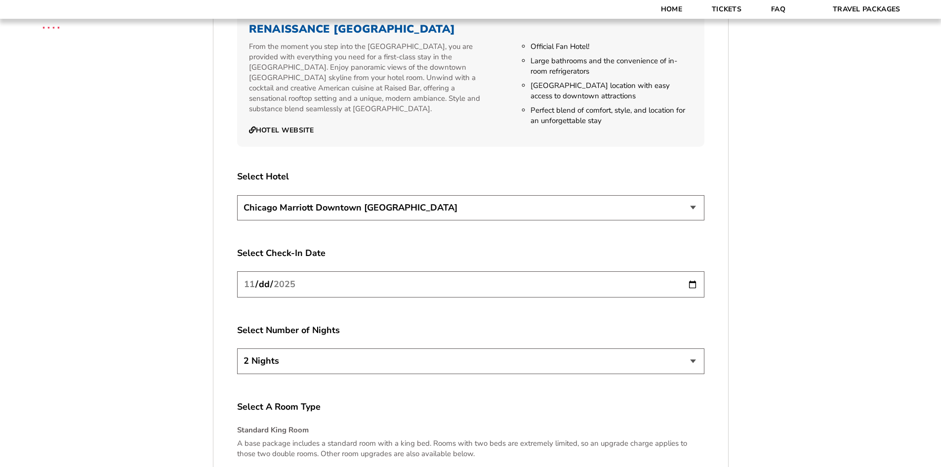 This screenshot has height=467, width=941. Describe the element at coordinates (611, 116) in the screenshot. I see `li: Perfect blend of comfort, style, and location for an unforgettable stay` at that location.